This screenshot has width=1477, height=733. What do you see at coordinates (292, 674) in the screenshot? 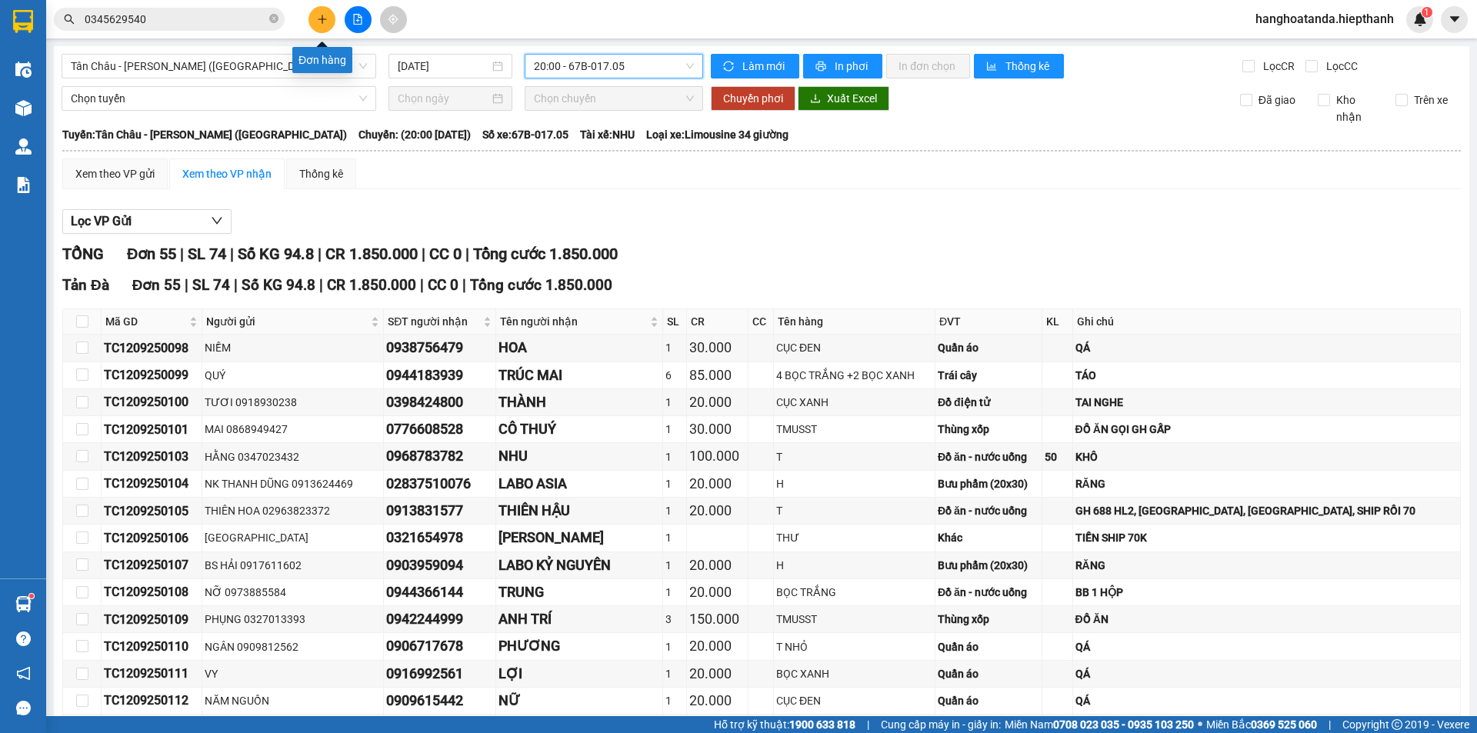
I see `div: VY` at bounding box center [292, 674].